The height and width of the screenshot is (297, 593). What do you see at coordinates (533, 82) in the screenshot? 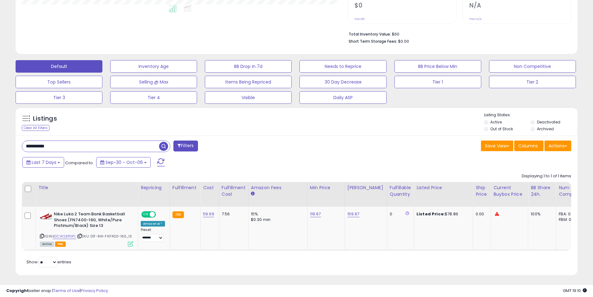
I see `button: Tier 2` at bounding box center [533, 82].